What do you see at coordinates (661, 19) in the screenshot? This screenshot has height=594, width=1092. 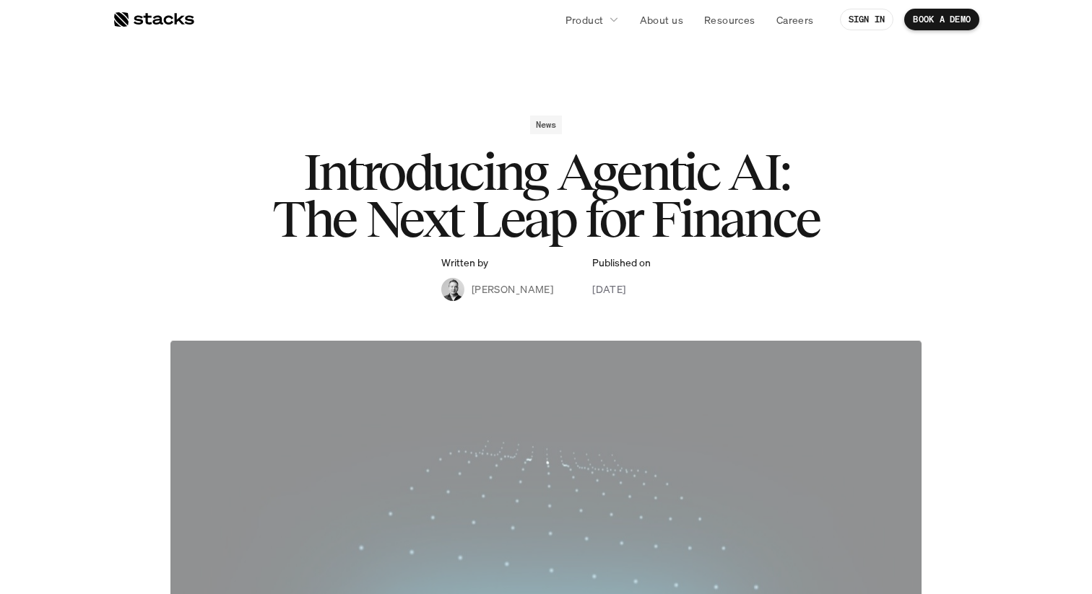 I see `a: About us` at bounding box center [661, 19].